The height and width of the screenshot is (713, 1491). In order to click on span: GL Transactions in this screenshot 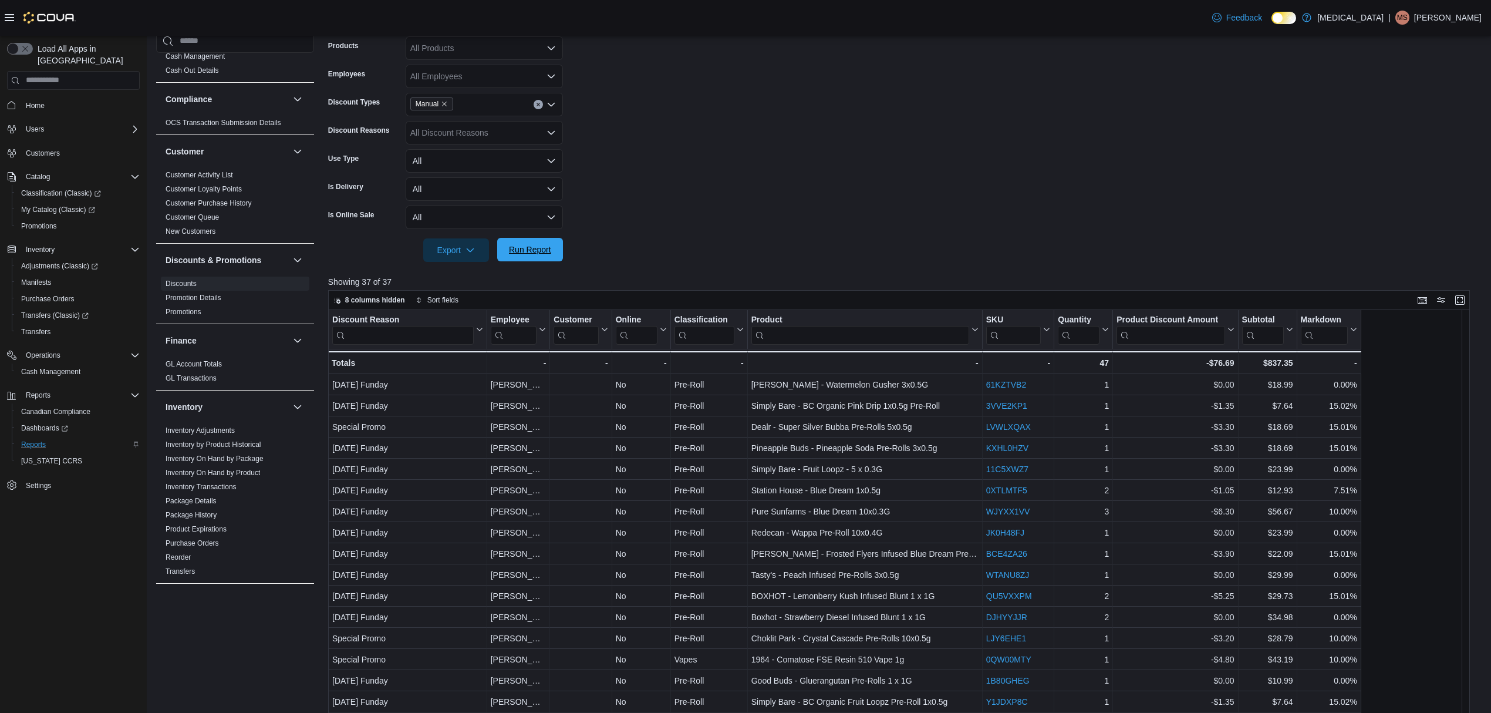, I will do `click(191, 378)`.